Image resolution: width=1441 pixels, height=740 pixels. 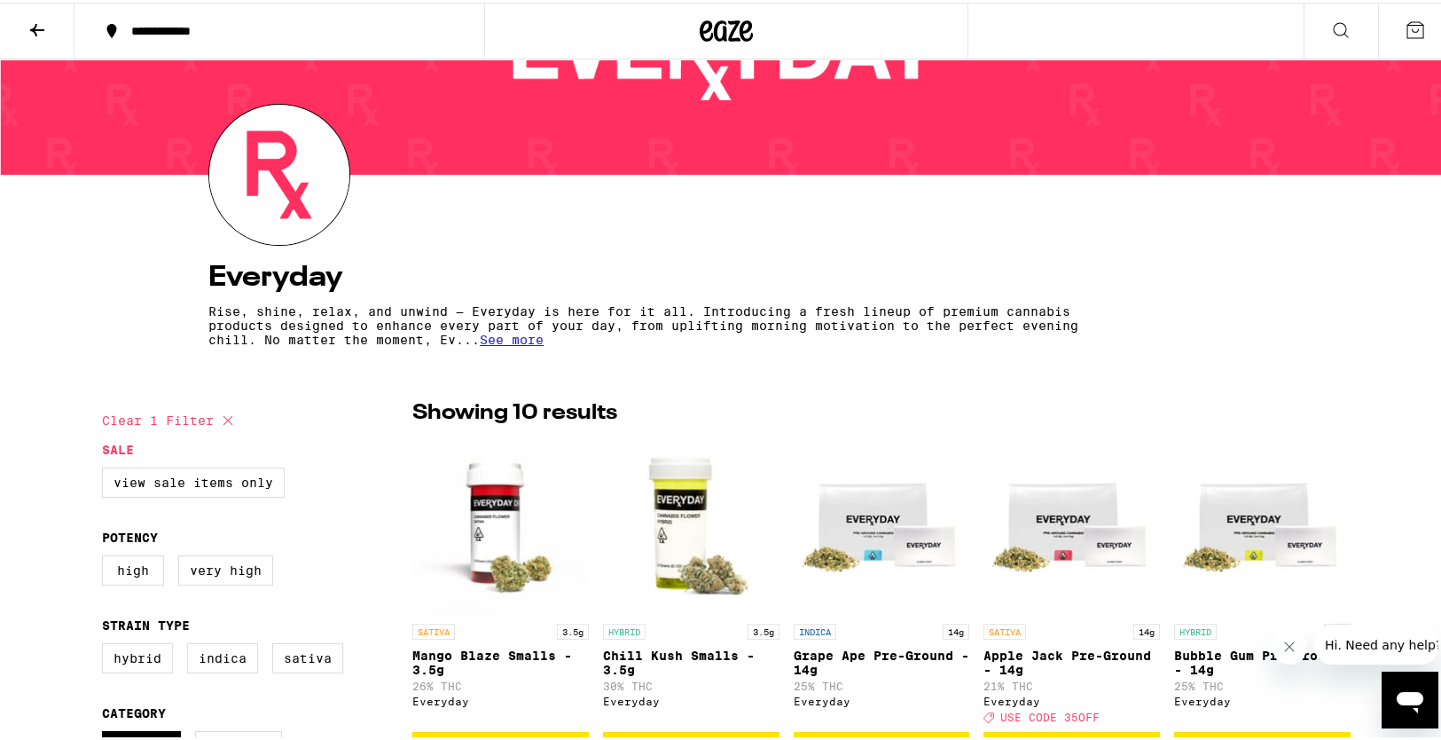 What do you see at coordinates (1050, 714) in the screenshot?
I see `span: USE CODE 35OFF` at bounding box center [1050, 714].